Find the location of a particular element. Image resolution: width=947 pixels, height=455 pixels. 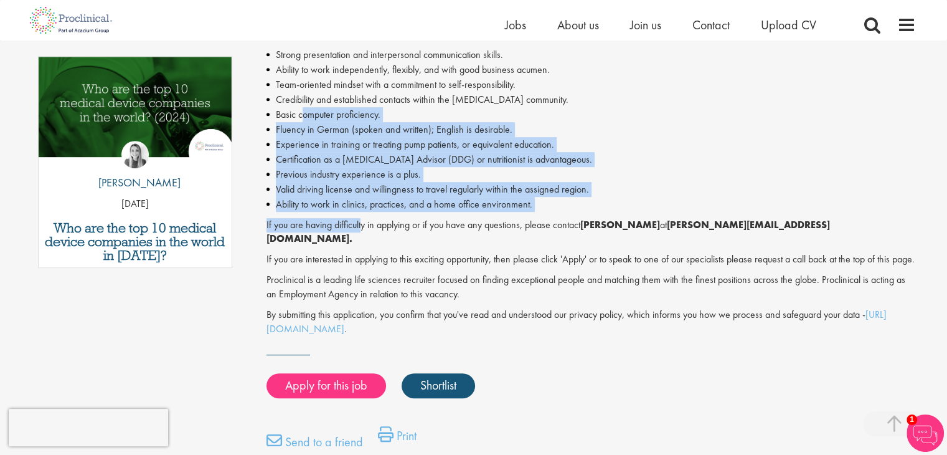

li: Strong presentation and interpersonal communication skills. is located at coordinates (591, 55).